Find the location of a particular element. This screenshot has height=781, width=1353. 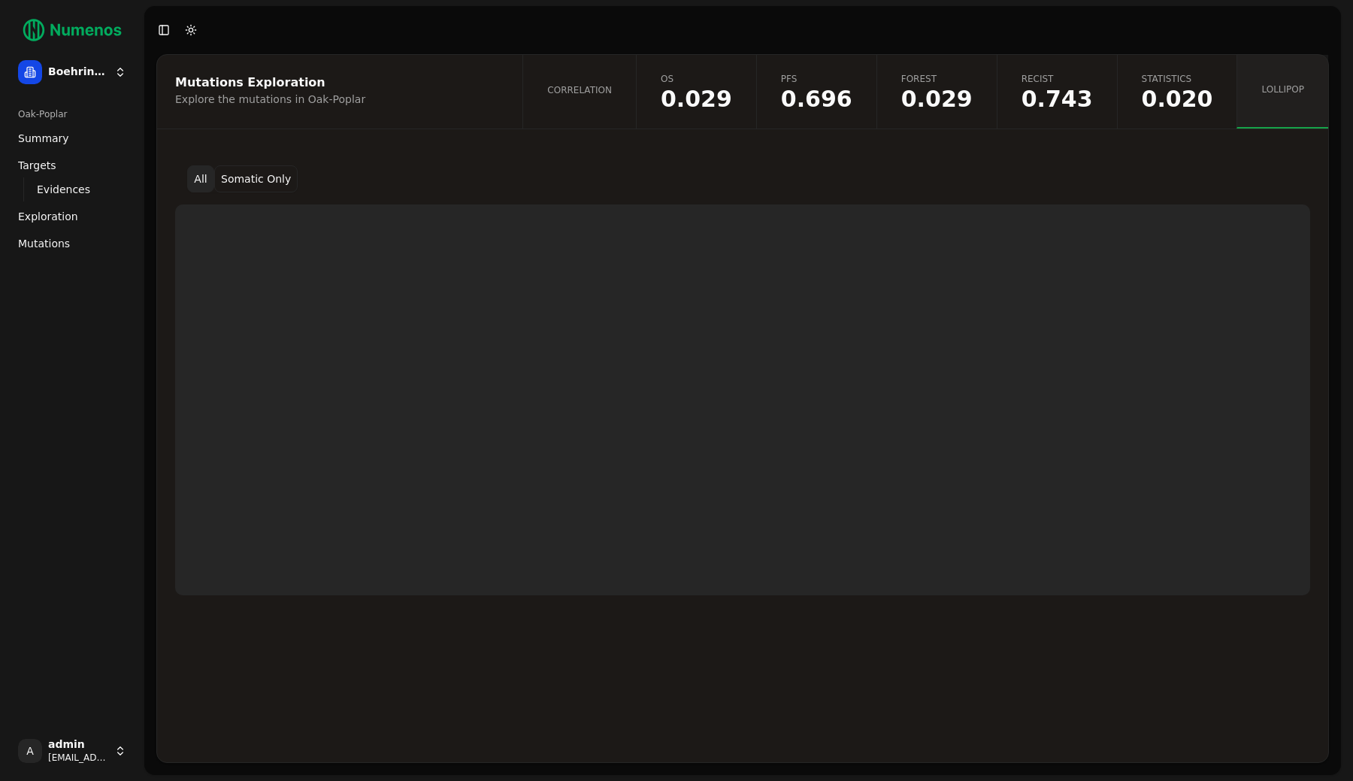

button: Somatic Only is located at coordinates (256, 179).